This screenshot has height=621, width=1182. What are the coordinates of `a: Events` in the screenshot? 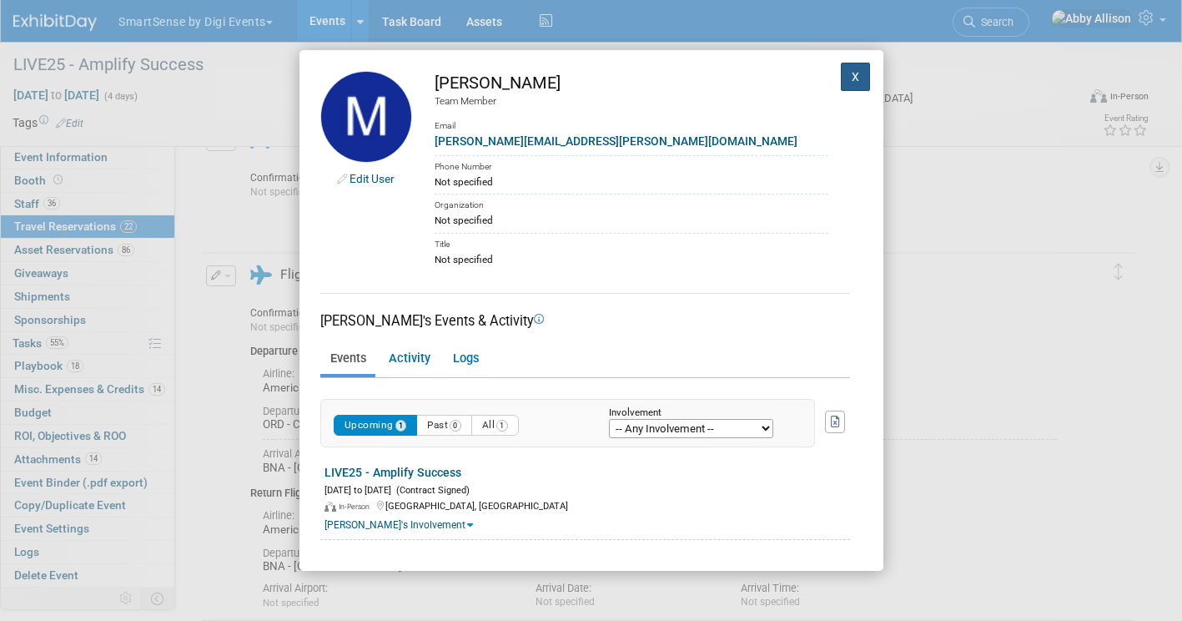 It's located at (348, 359).